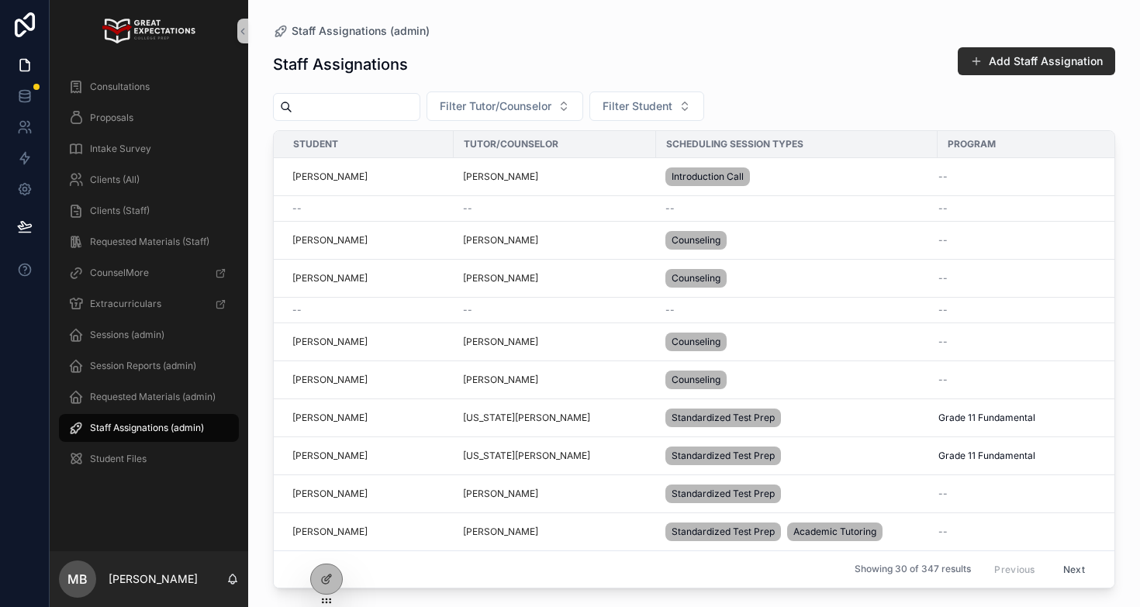 This screenshot has width=1140, height=607. I want to click on a: Standardized Test PrepAcademic Tutoring, so click(796, 532).